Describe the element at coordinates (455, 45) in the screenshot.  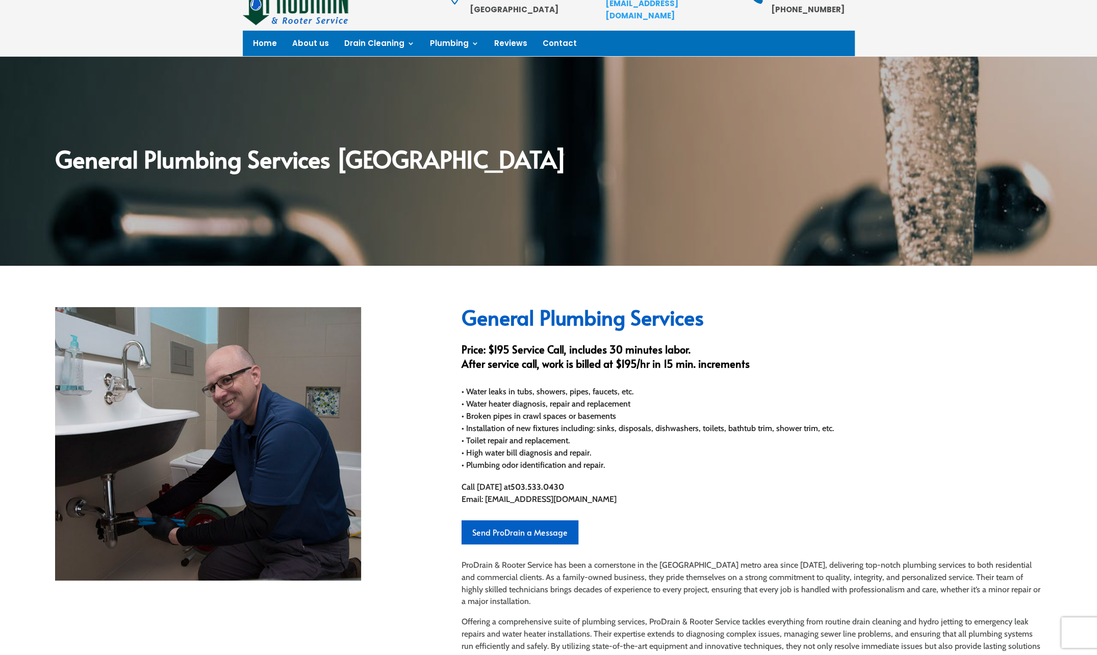
I see `a: Plumbing` at that location.